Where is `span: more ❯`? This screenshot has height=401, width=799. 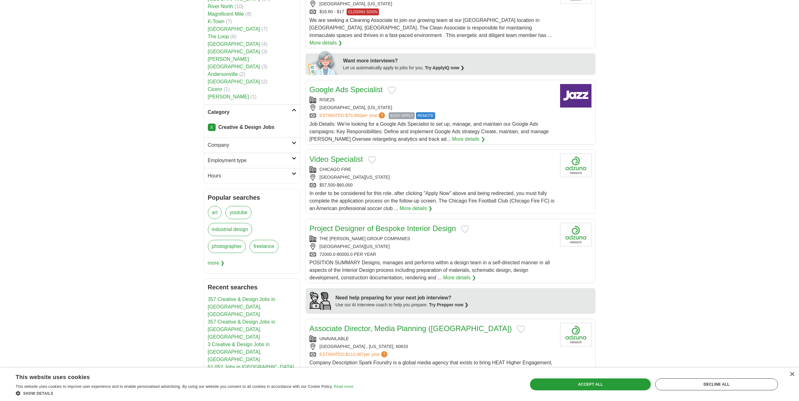
span: more ❯ is located at coordinates (216, 263).